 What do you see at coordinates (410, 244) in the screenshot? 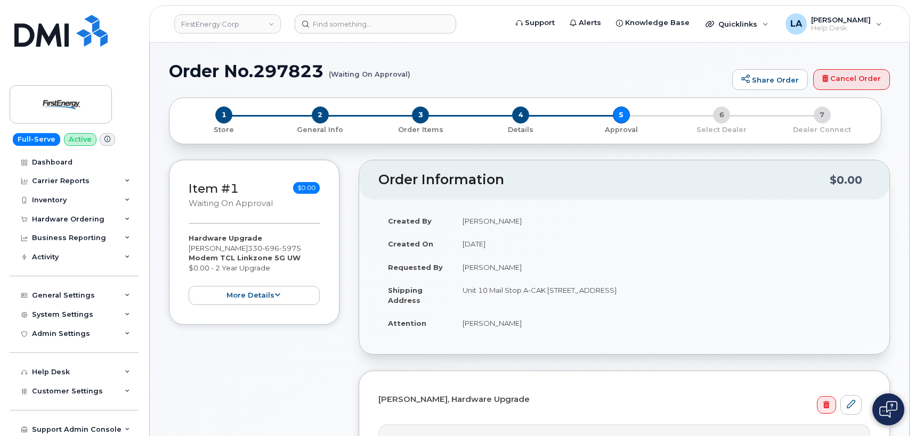
I see `strong: Created On` at bounding box center [410, 244].